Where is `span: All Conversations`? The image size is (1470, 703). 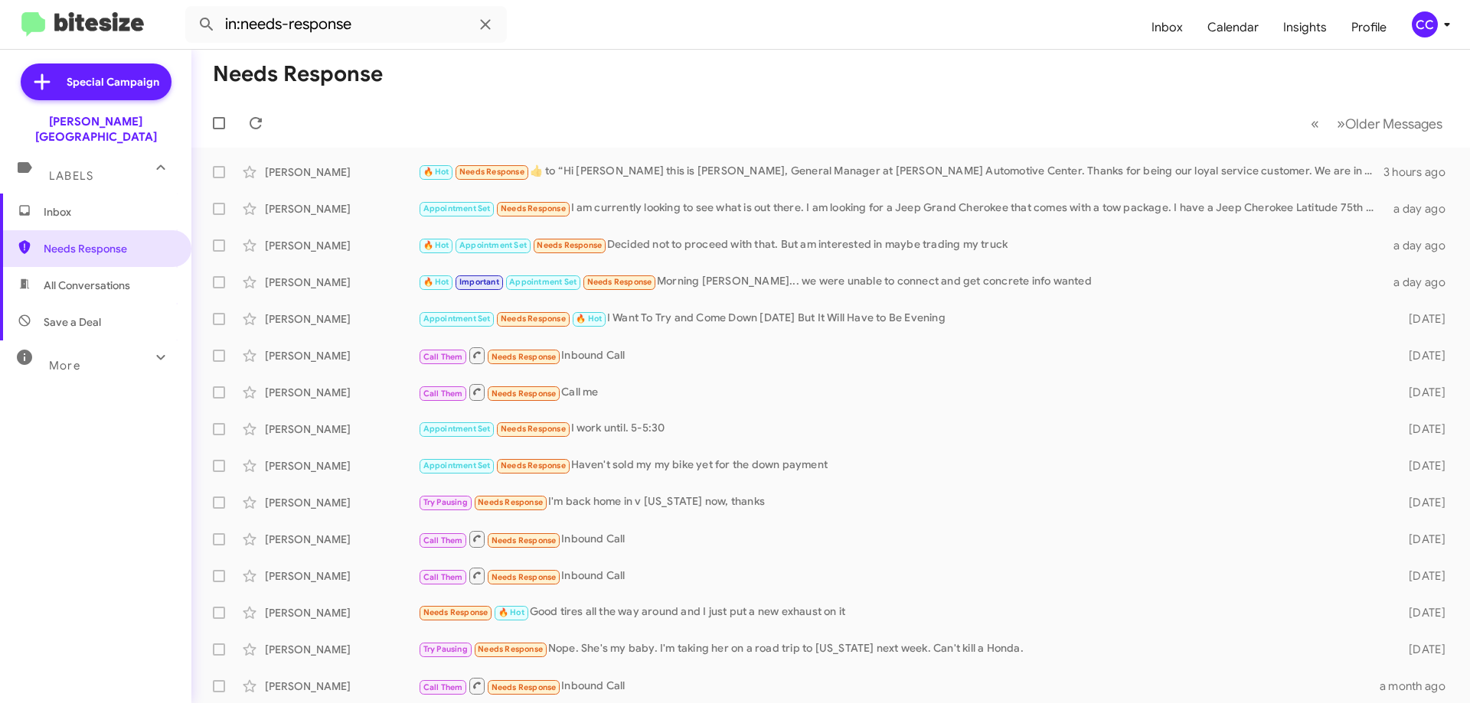
span: All Conversations is located at coordinates (87, 286).